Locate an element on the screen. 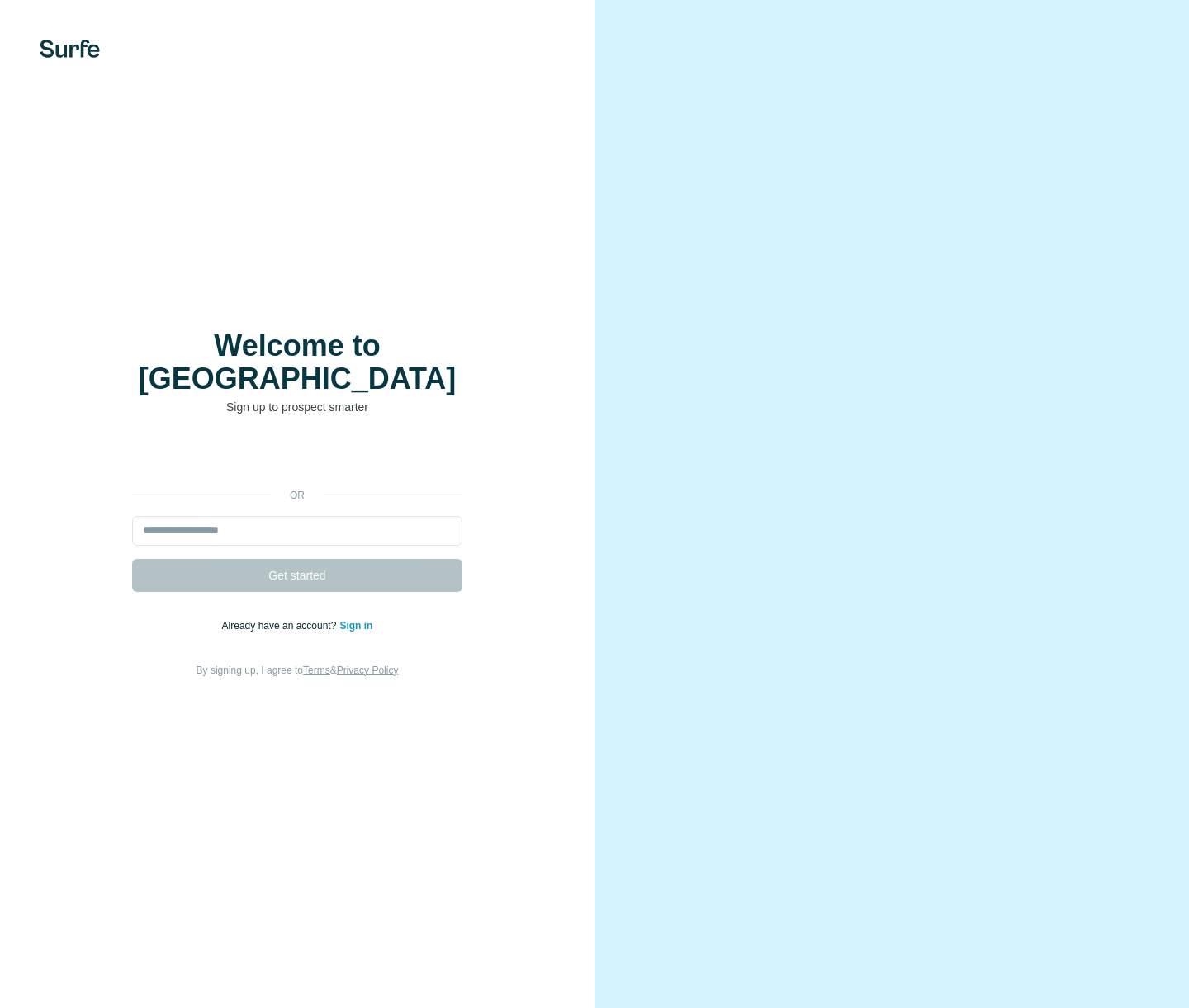 This screenshot has height=1008, width=1189. p: Sign up to prospect smarter is located at coordinates (297, 408).